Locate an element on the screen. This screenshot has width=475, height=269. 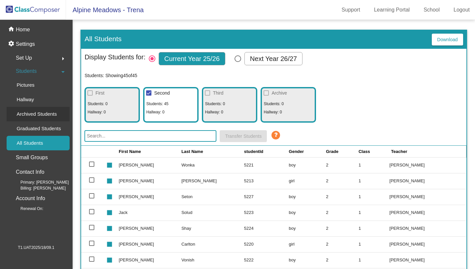
p: Small Groups is located at coordinates (32, 158).